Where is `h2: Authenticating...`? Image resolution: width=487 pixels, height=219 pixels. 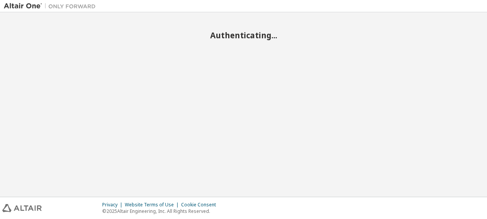 h2: Authenticating... is located at coordinates (244, 35).